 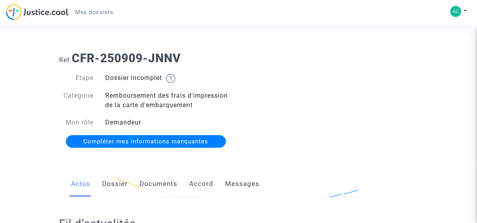 I want to click on b: CFR-250909-JNNV, so click(x=126, y=58).